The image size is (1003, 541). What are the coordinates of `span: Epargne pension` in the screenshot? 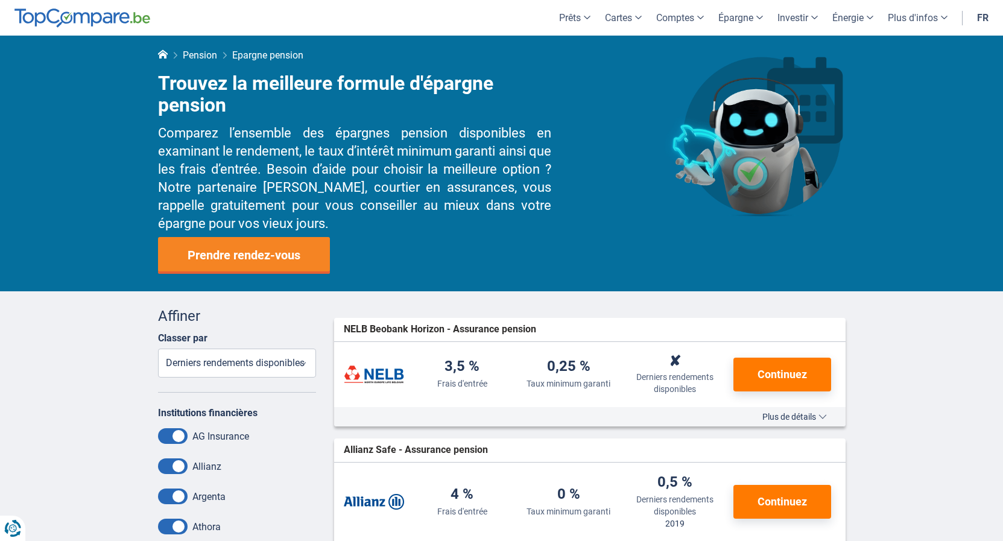 It's located at (268, 55).